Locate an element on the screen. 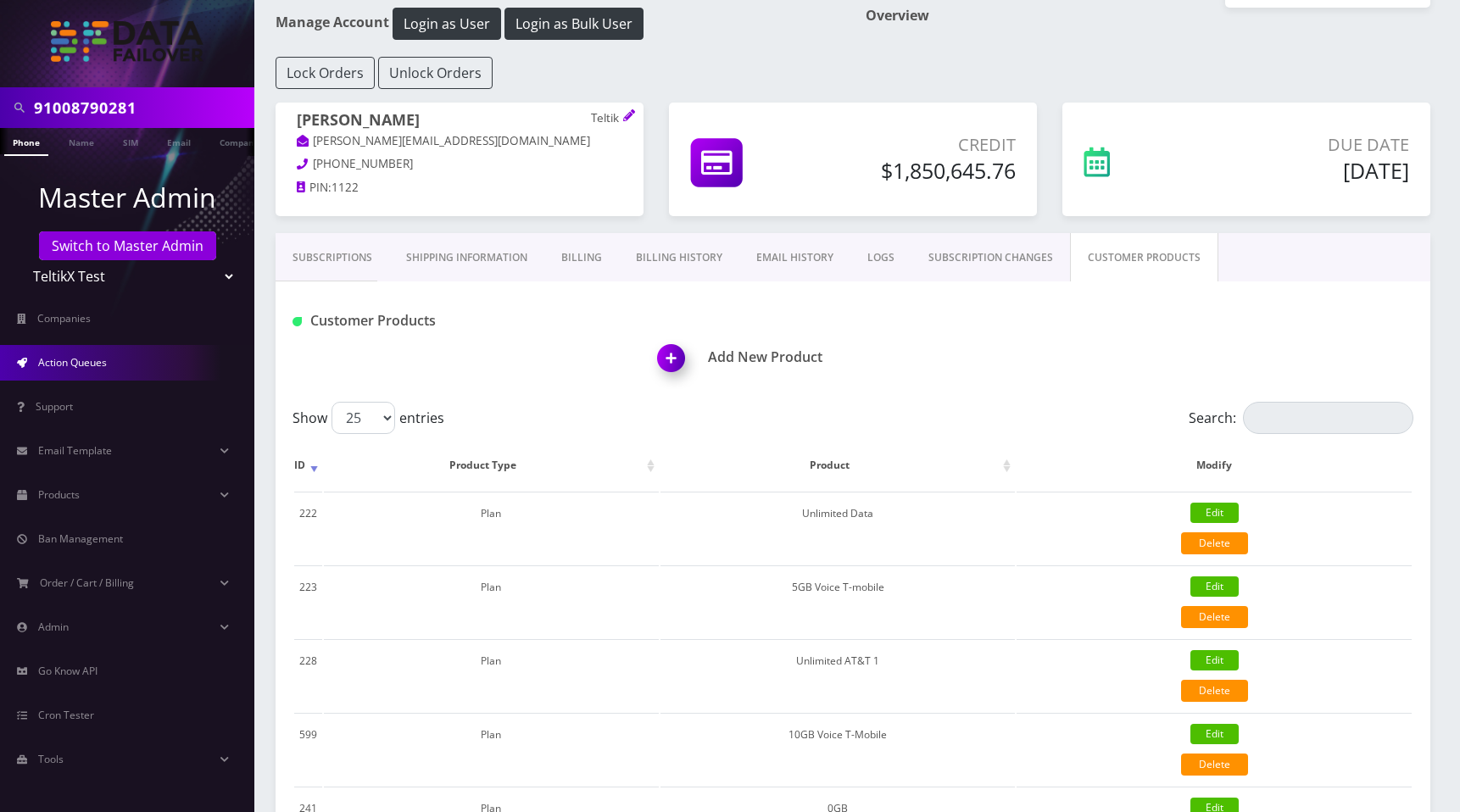 This screenshot has height=812, width=1460. h1: Add New Product is located at coordinates (1043, 357).